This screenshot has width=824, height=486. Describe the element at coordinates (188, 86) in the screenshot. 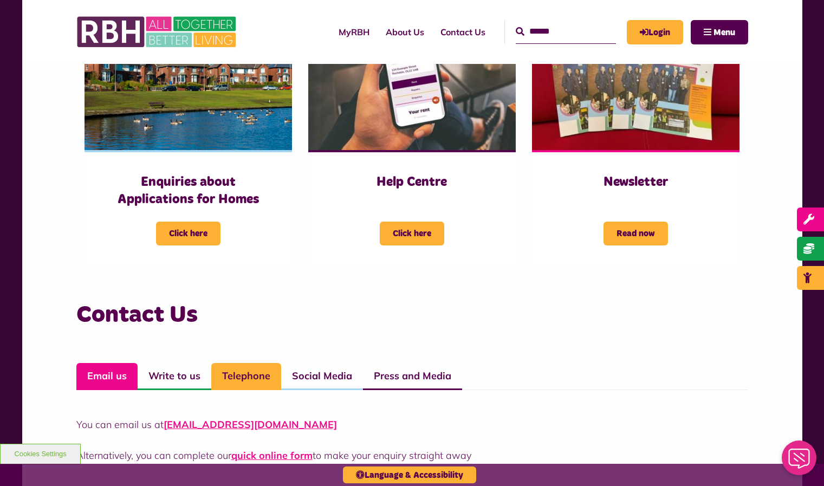

I see `img: Dewhirst Rd 03` at that location.